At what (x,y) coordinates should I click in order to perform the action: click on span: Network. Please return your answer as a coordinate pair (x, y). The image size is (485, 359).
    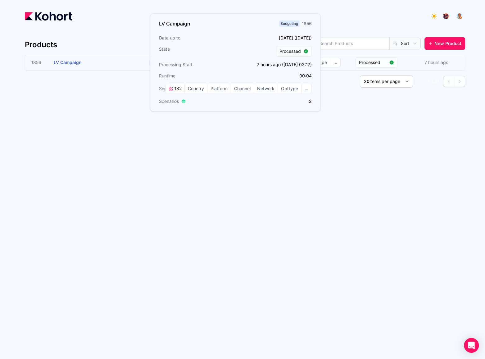
    Looking at the image, I should click on (266, 89).